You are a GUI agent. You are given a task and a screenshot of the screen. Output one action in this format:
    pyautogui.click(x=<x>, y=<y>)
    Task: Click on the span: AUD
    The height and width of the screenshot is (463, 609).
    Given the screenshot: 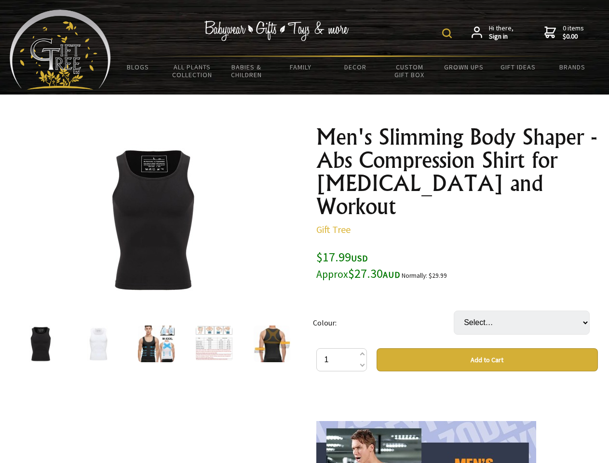 What is the action you would take?
    pyautogui.click(x=392, y=274)
    